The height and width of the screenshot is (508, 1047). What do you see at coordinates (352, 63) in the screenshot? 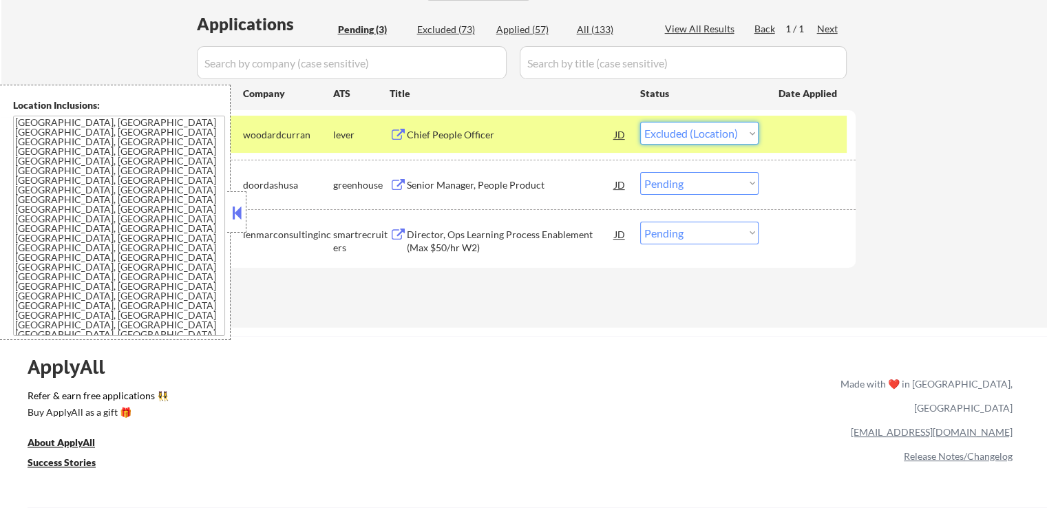
I see `input: Search by company (case sensitive)` at bounding box center [352, 63].